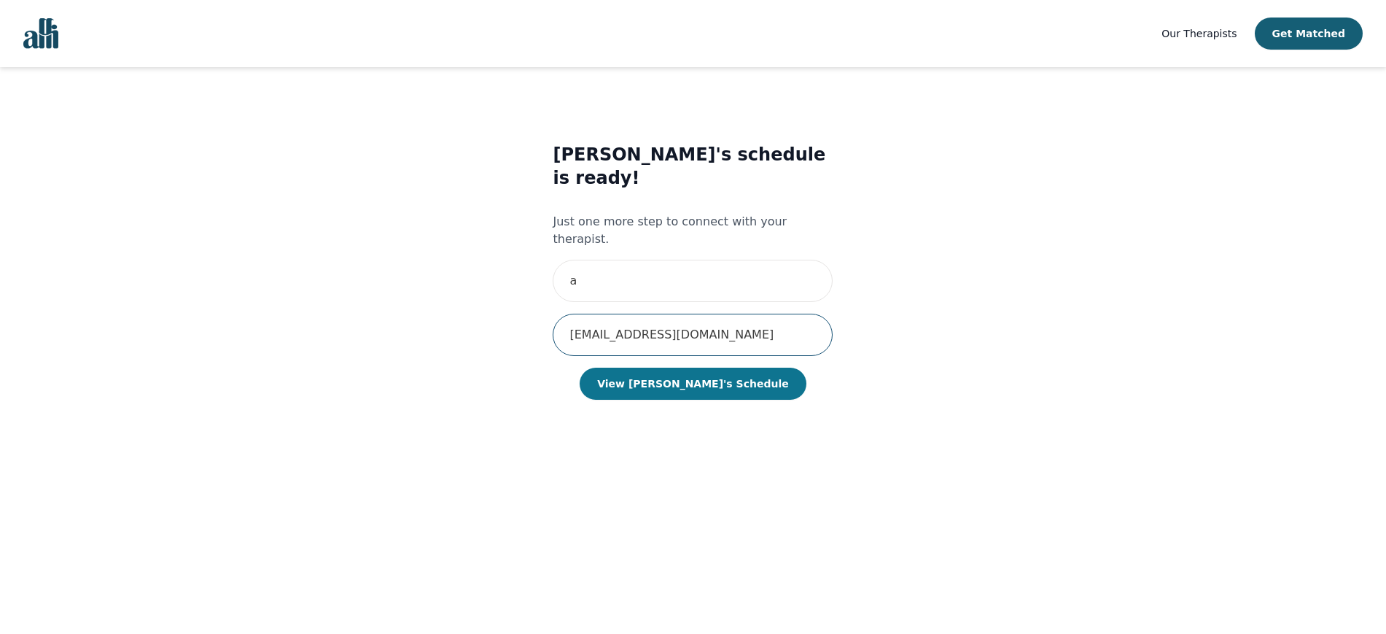 The height and width of the screenshot is (634, 1386). What do you see at coordinates (41, 34) in the screenshot?
I see `img: alli logo` at bounding box center [41, 34].